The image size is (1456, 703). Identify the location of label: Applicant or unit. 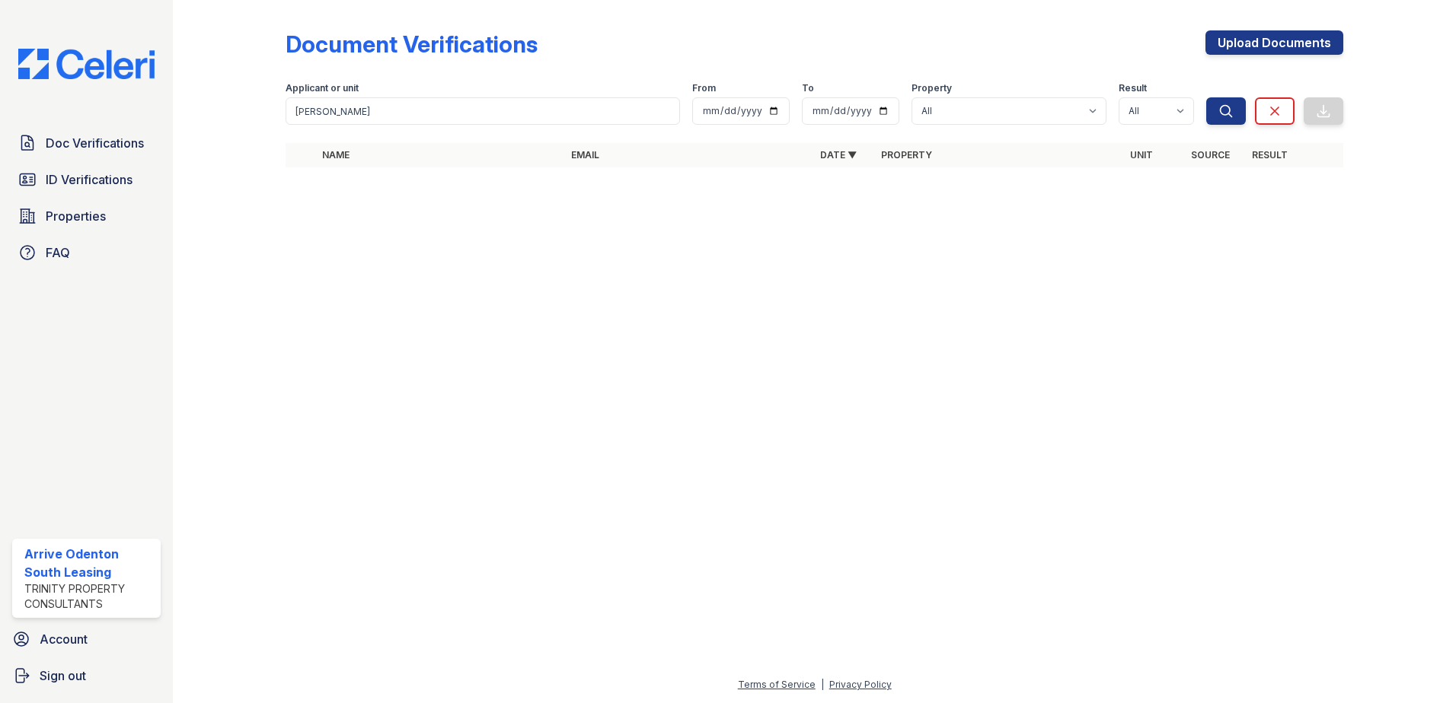
(322, 88).